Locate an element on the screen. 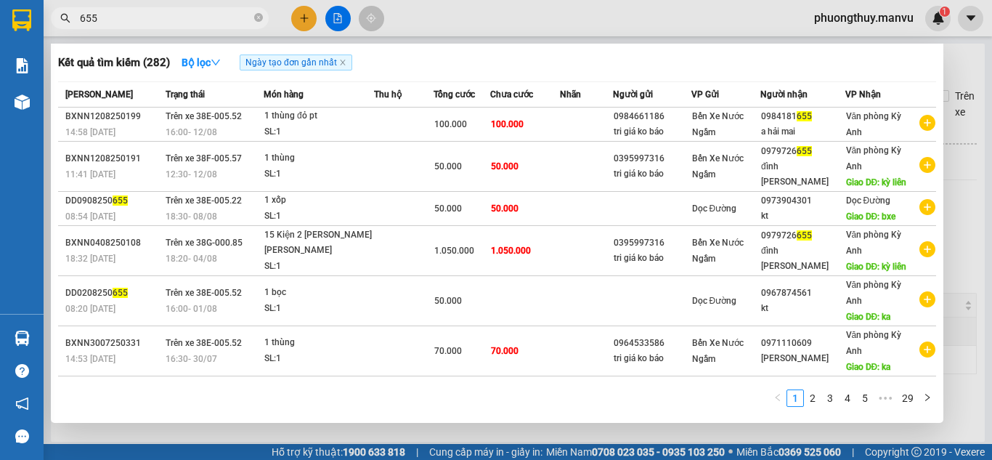 This screenshot has height=460, width=992. button: right is located at coordinates (927, 398).